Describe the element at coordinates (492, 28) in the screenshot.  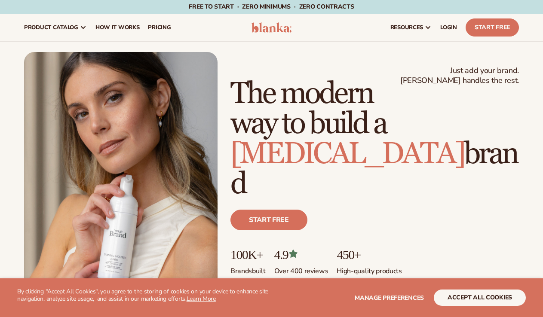
I see `a: Start Free` at that location.